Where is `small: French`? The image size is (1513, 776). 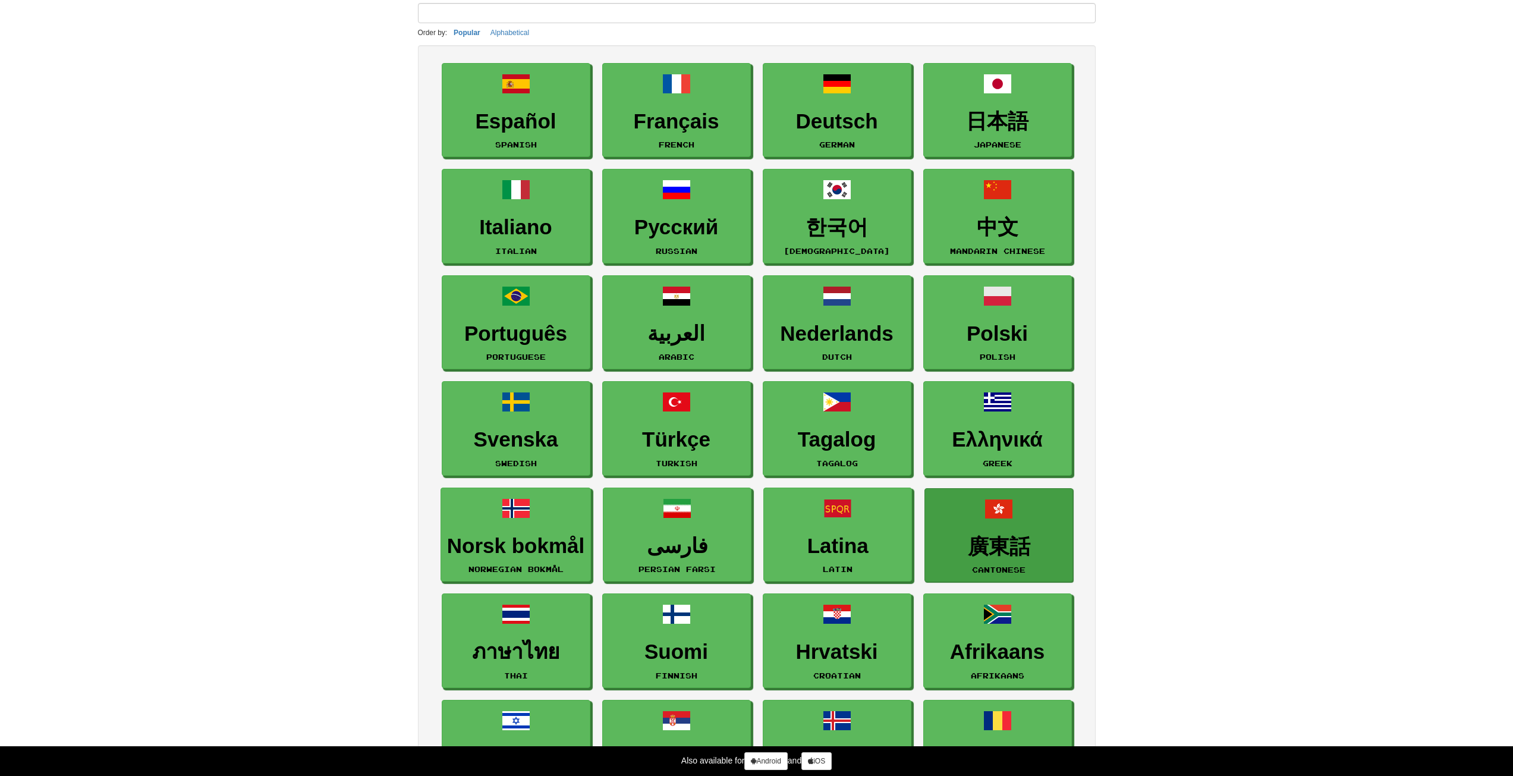
small: French is located at coordinates (676, 144).